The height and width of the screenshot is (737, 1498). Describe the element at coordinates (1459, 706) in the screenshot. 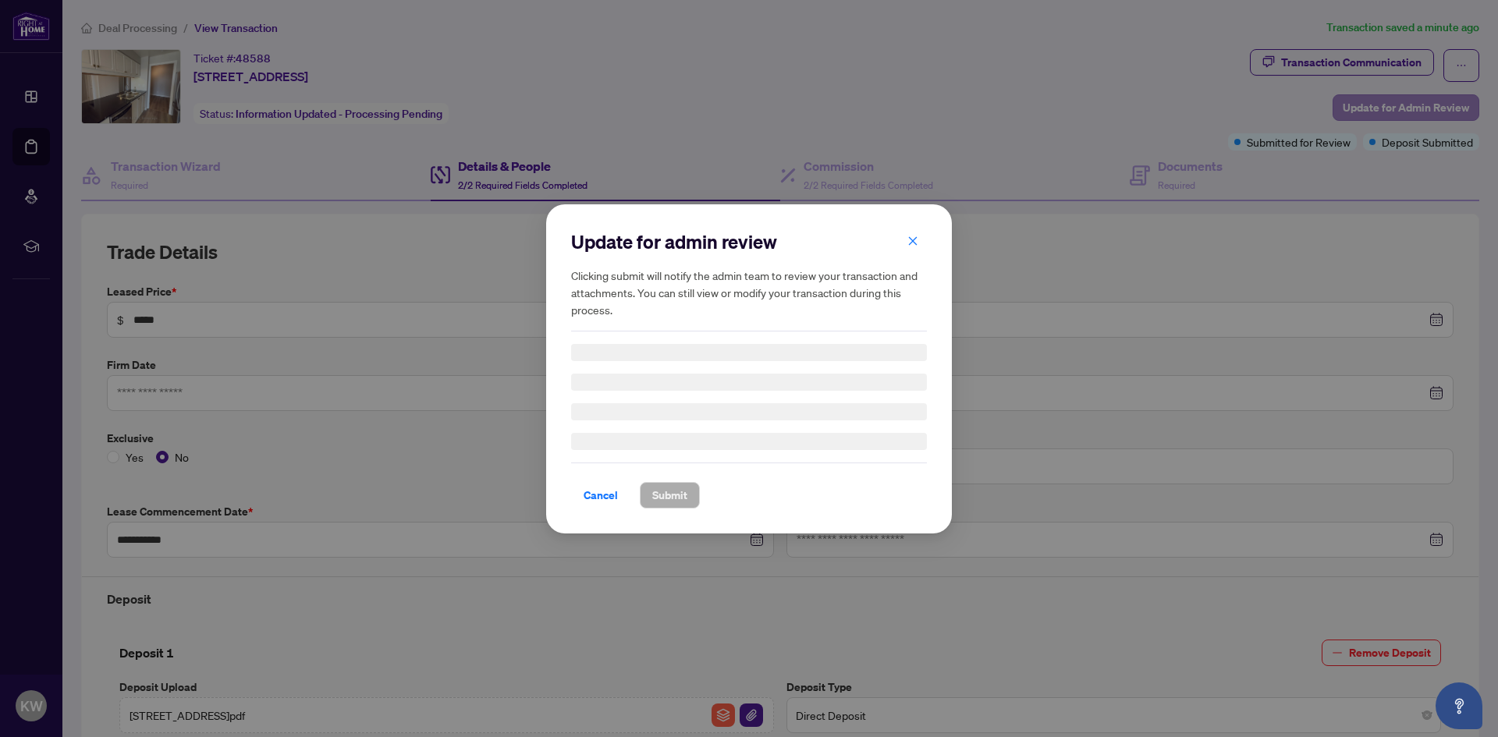

I see `button: Open asap` at that location.